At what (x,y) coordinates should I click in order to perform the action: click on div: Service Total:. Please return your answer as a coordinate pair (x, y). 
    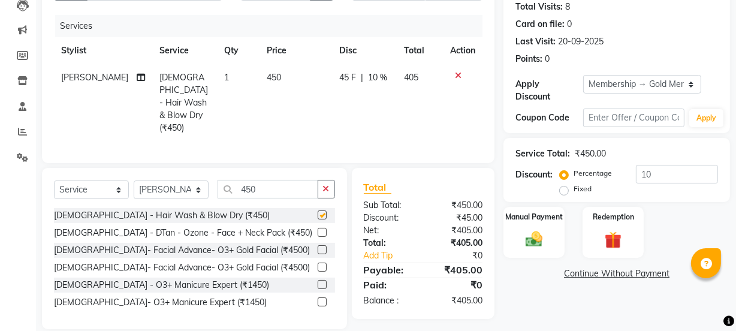
    Looking at the image, I should click on (542, 153).